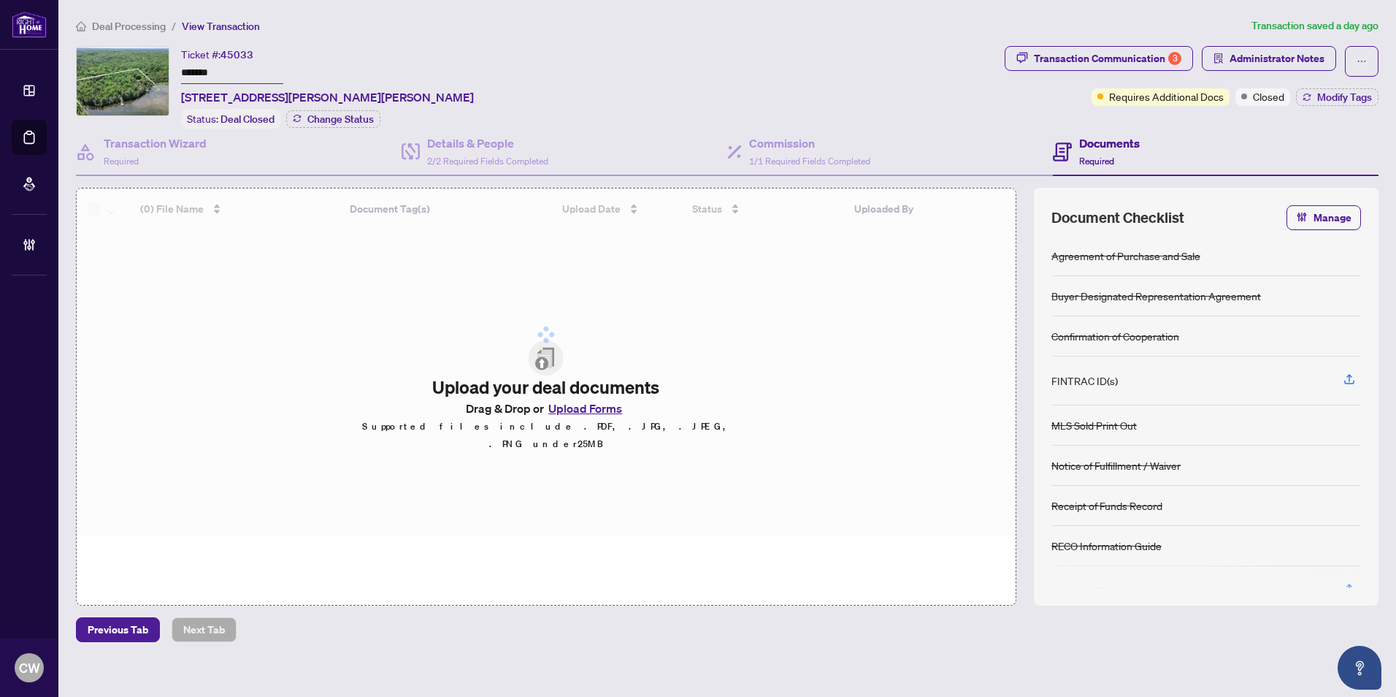 This screenshot has width=1396, height=697. What do you see at coordinates (1324, 218) in the screenshot?
I see `button: Manage` at bounding box center [1324, 218].